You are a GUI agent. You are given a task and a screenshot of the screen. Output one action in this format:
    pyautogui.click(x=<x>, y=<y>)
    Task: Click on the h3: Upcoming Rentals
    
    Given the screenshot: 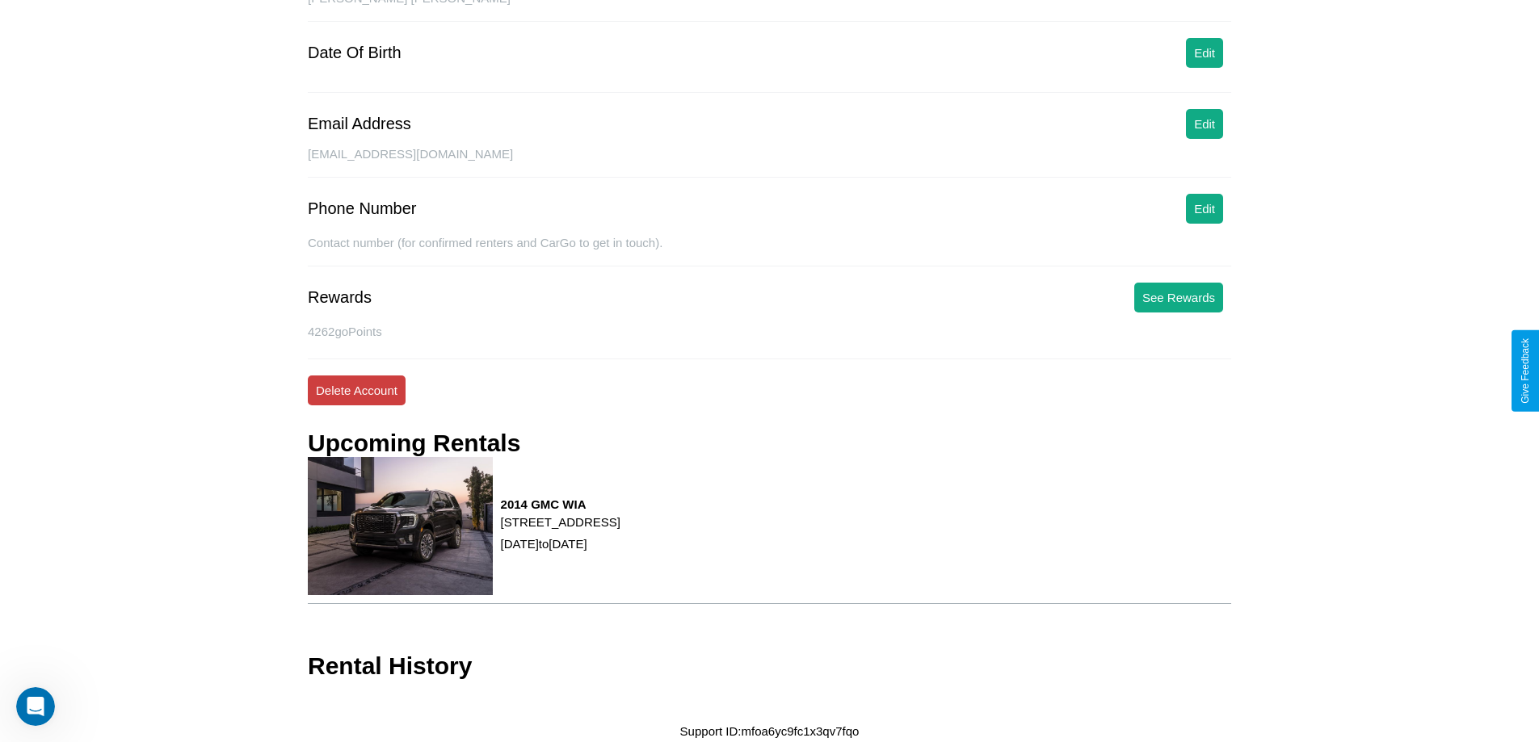 What is the action you would take?
    pyautogui.click(x=414, y=443)
    